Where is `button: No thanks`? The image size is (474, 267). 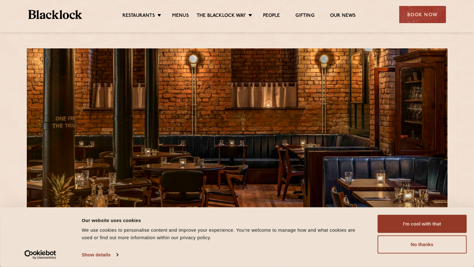
button: No thanks is located at coordinates (422, 244).